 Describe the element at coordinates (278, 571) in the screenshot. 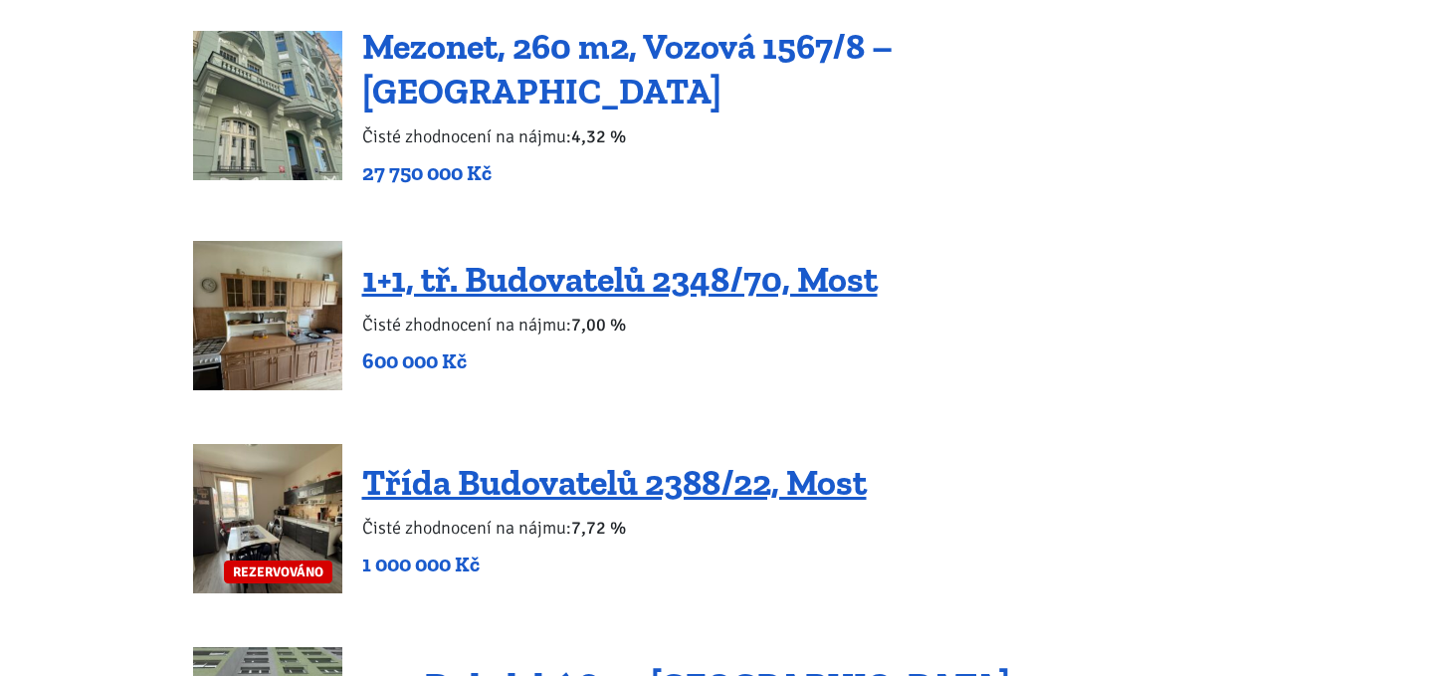

I see `span: REZERVOVÁNO` at that location.